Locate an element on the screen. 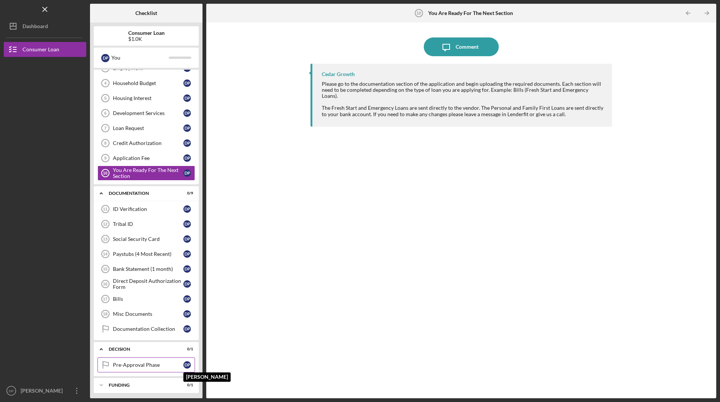  div: Comment is located at coordinates (467, 47).